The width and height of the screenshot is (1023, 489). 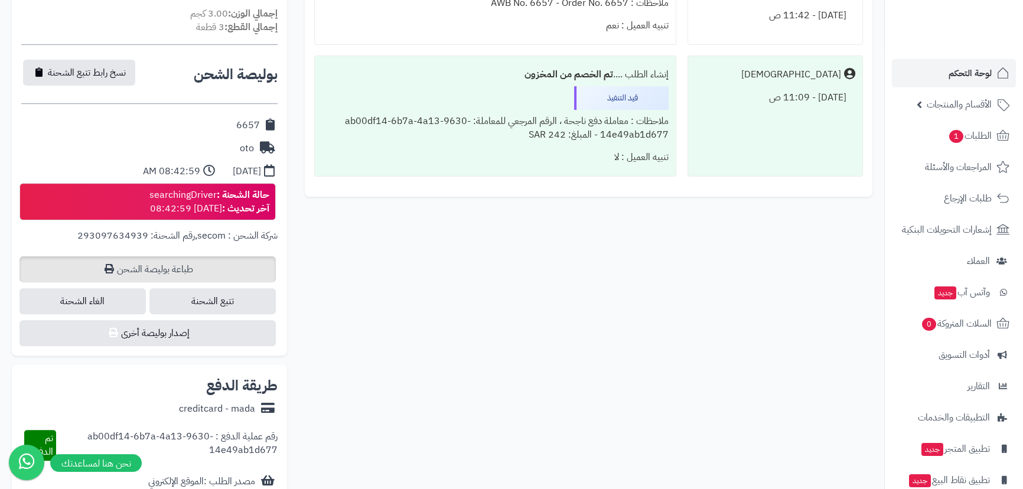 I want to click on div: 6657, so click(x=248, y=125).